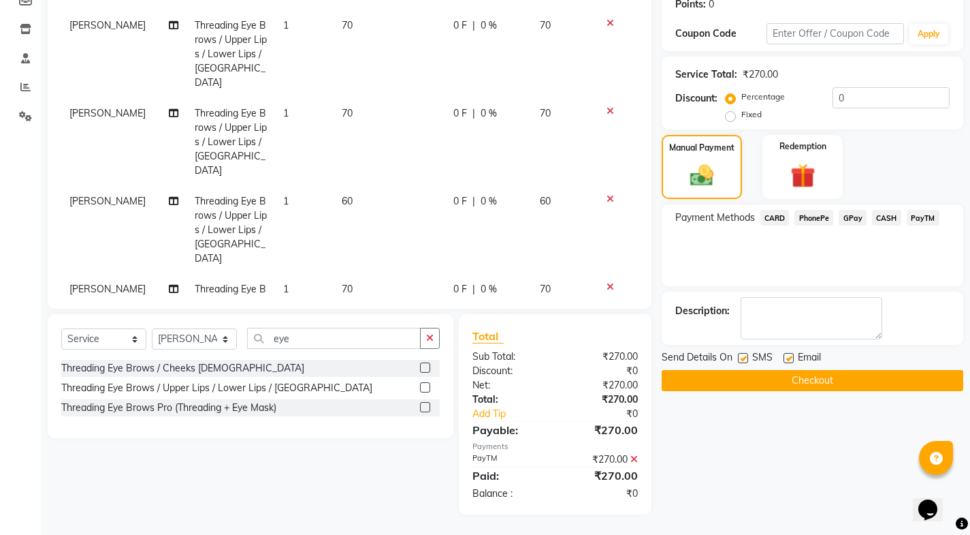 This screenshot has width=970, height=535. I want to click on button: Checkout, so click(812, 380).